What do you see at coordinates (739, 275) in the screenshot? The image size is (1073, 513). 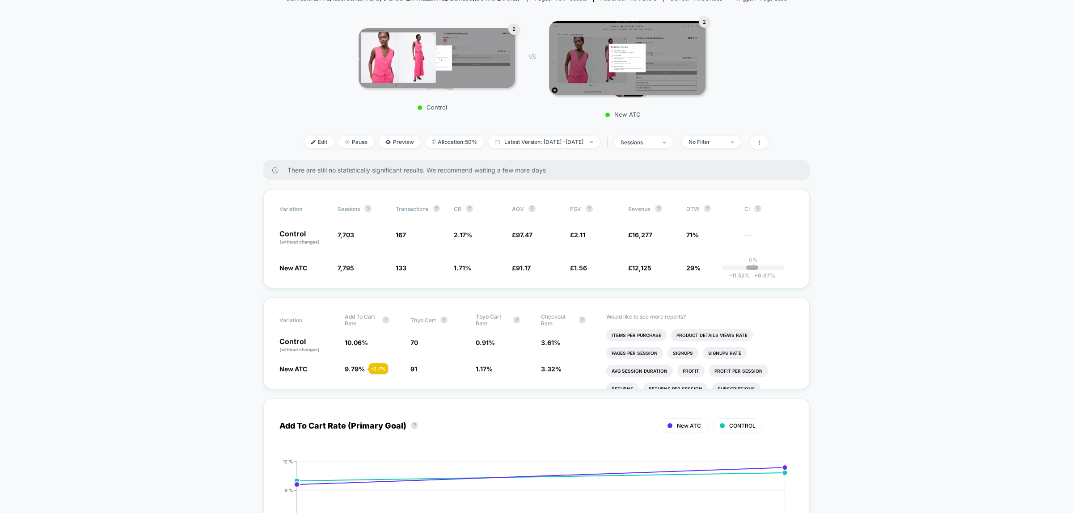 I see `span: -11.52 %` at bounding box center [739, 275].